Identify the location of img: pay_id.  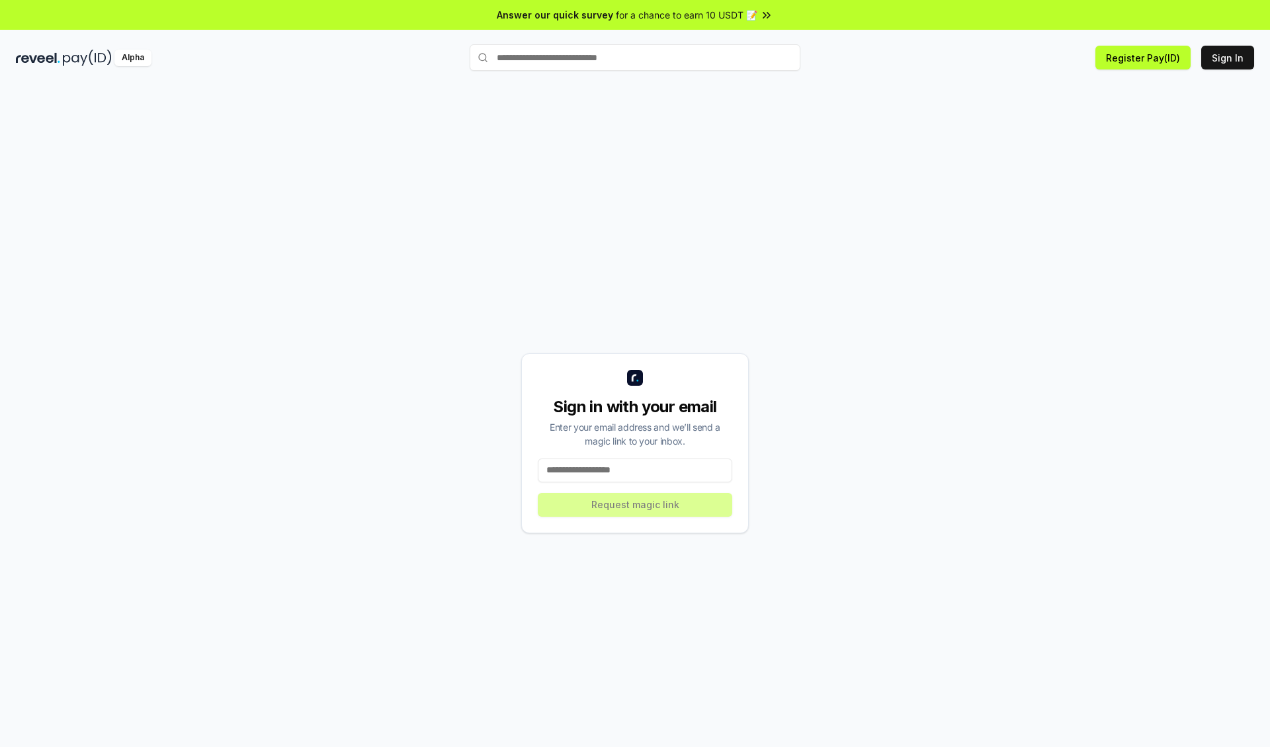
(87, 58).